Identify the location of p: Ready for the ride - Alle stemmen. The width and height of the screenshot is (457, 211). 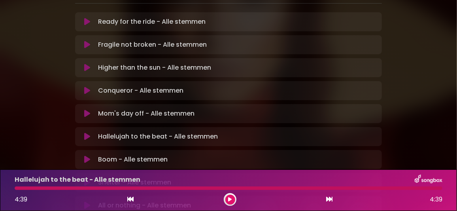
(152, 22).